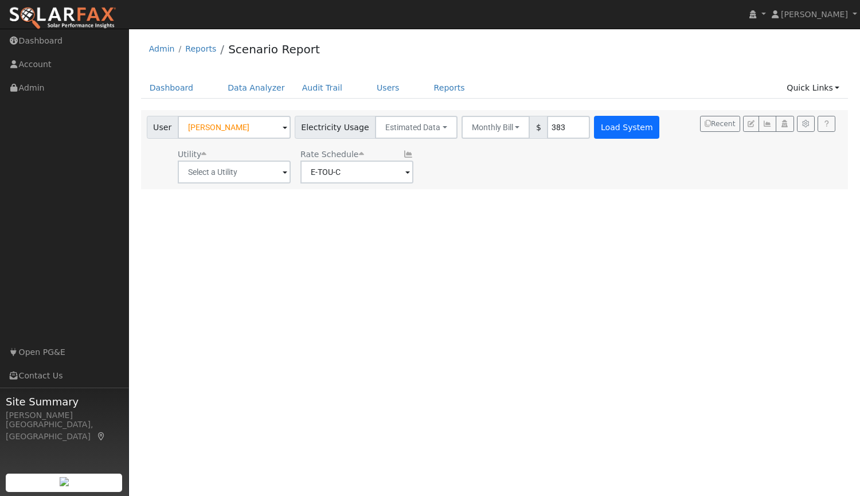 The width and height of the screenshot is (860, 496). Describe the element at coordinates (720, 124) in the screenshot. I see `button: Recent` at that location.